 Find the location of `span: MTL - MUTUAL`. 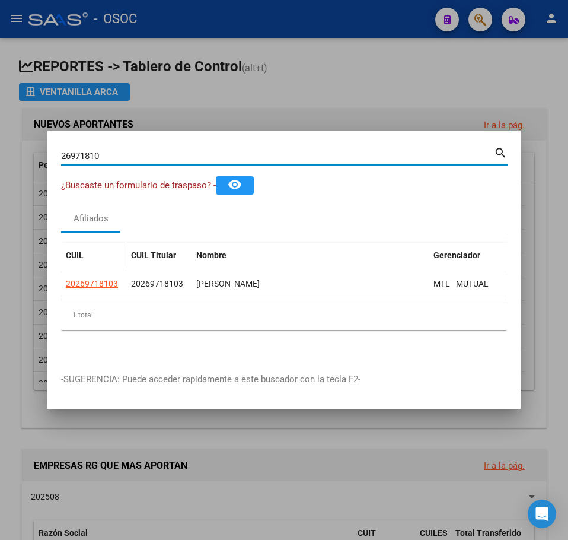

span: MTL - MUTUAL is located at coordinates (461, 283).